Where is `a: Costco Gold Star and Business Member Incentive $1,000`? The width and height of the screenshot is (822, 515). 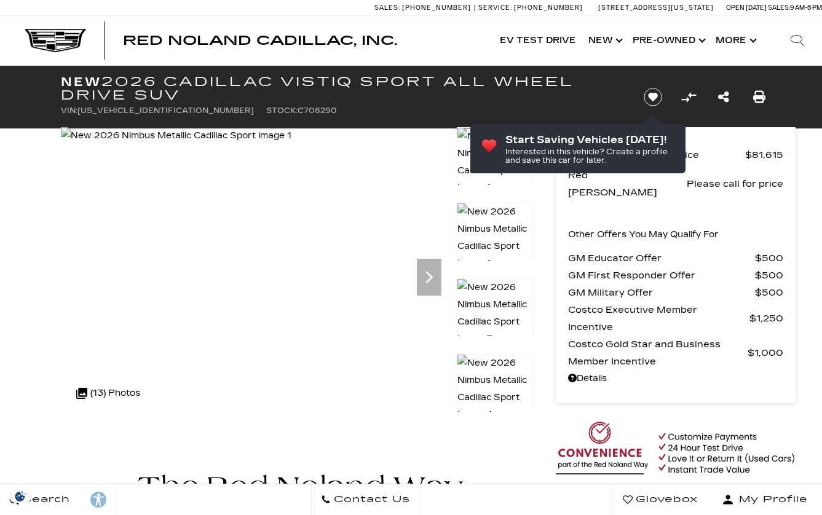 a: Costco Gold Star and Business Member Incentive $1,000 is located at coordinates (676, 353).